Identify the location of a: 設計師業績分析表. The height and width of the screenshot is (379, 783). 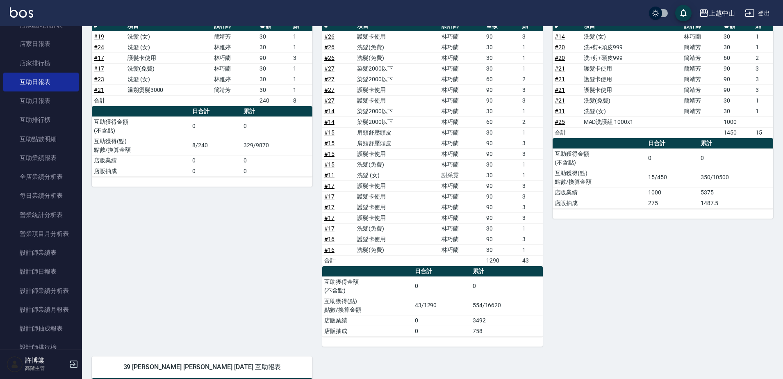
(41, 291).